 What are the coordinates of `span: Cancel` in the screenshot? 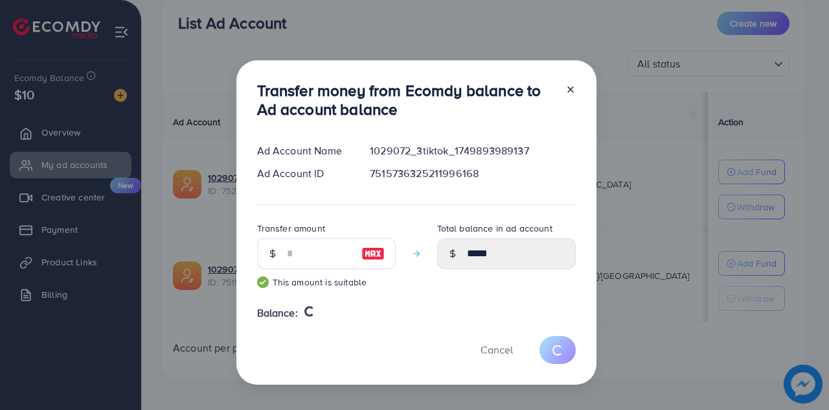 It's located at (497, 349).